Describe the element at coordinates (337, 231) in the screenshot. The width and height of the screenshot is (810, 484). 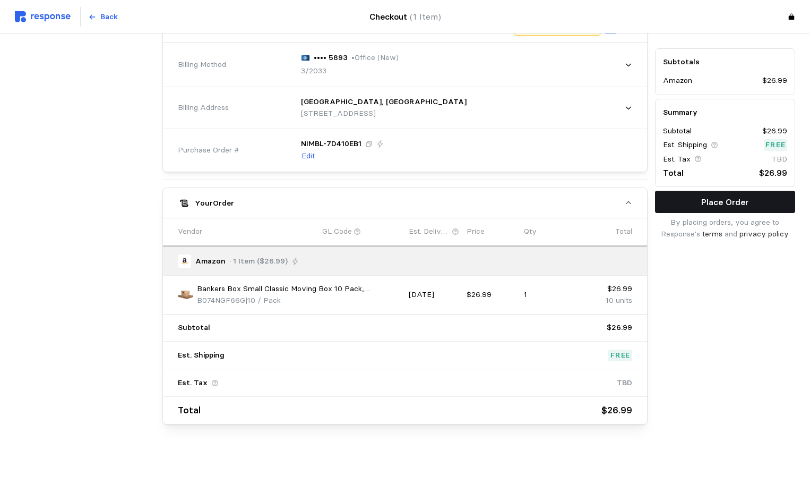
I see `p: GL Code` at that location.